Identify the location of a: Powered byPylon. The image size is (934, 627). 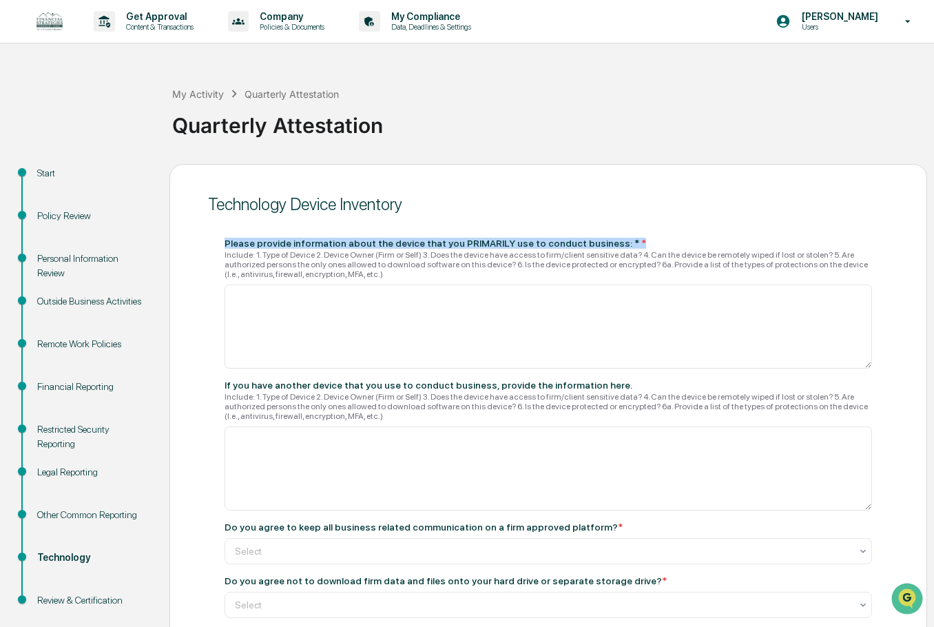
(132, 238).